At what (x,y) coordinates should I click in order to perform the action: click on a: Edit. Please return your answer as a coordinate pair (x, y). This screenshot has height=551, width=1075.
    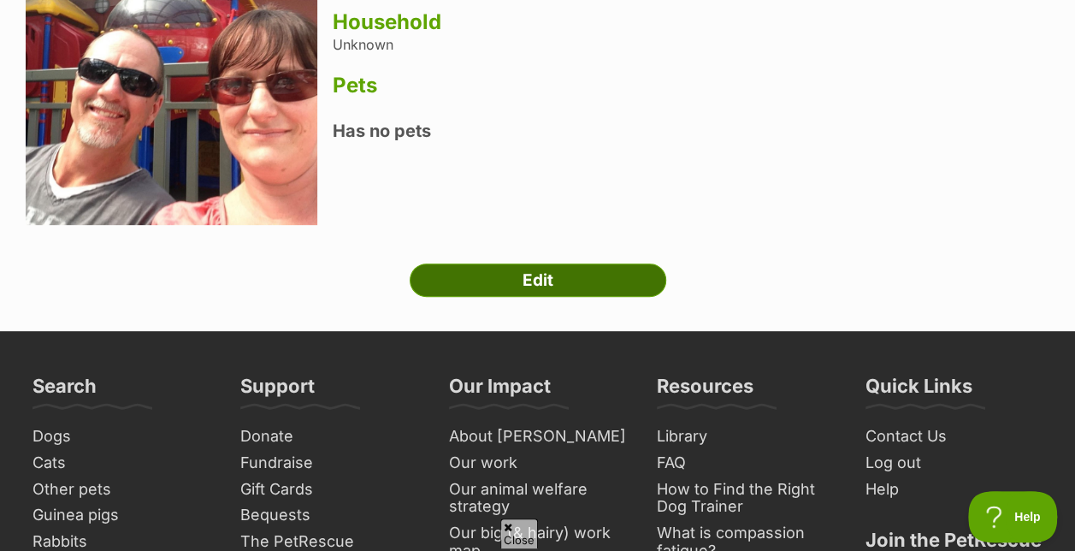
    Looking at the image, I should click on (538, 280).